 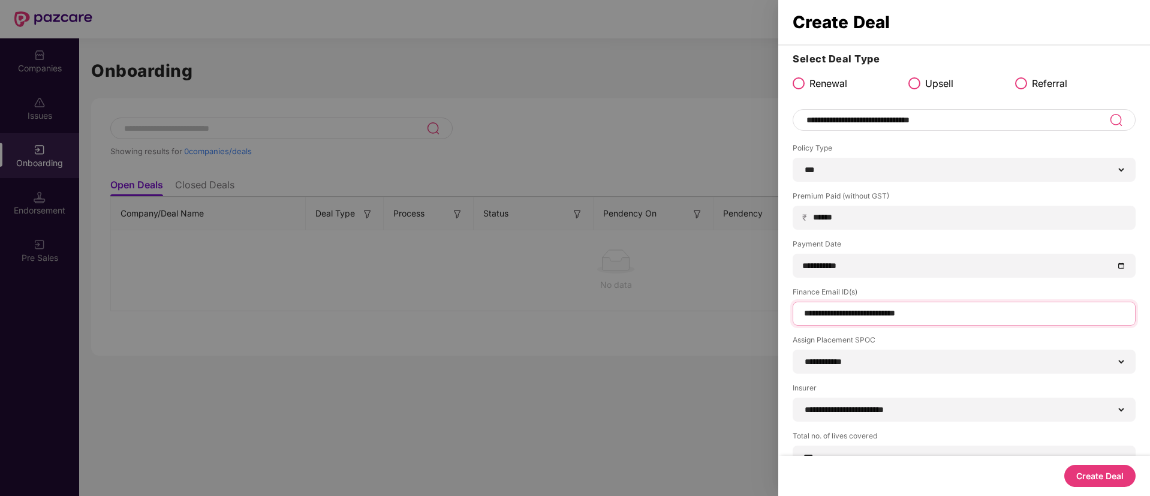 I want to click on label: Finance Email ID(s), so click(x=964, y=294).